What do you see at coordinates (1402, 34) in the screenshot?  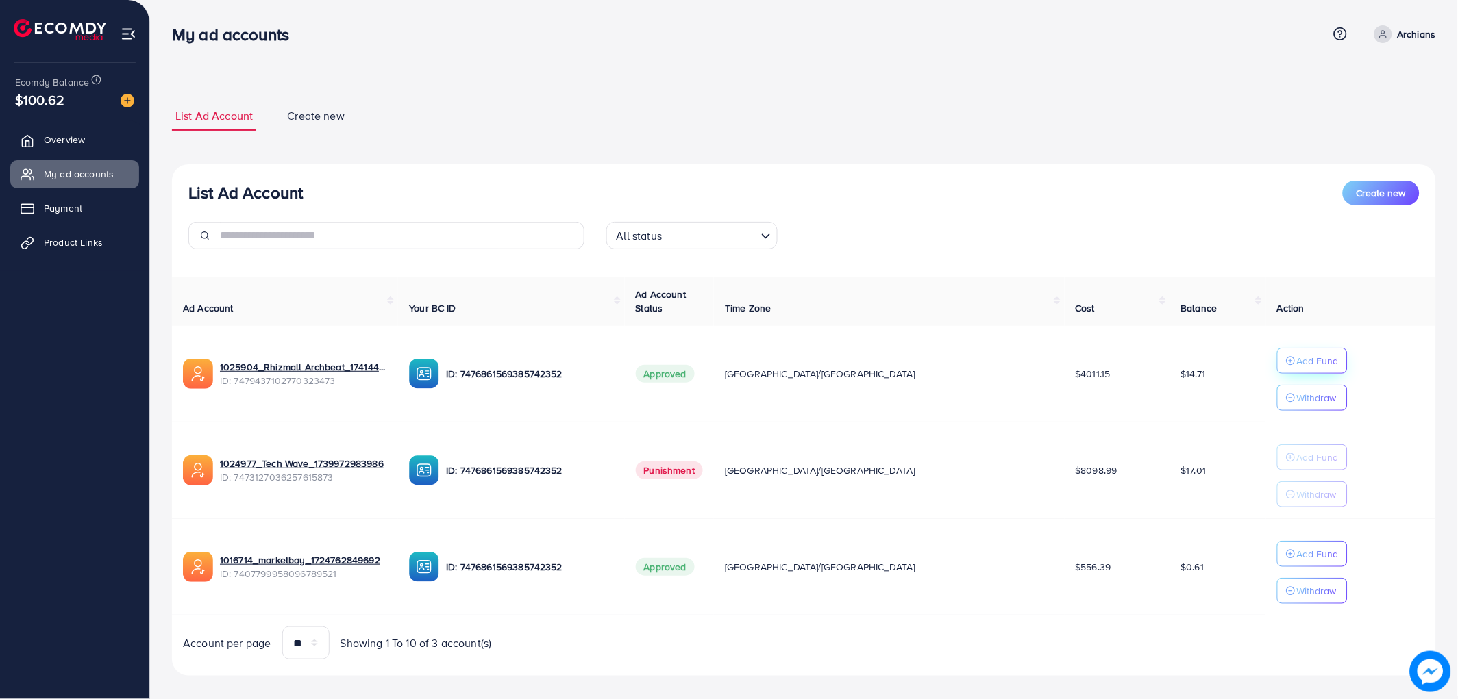 I see `a: Archians` at bounding box center [1402, 34].